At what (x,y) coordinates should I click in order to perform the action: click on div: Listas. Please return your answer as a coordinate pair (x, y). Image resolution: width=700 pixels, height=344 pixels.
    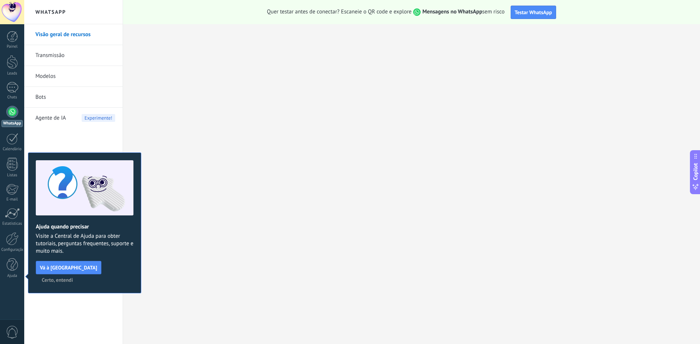
    Looking at the image, I should click on (12, 175).